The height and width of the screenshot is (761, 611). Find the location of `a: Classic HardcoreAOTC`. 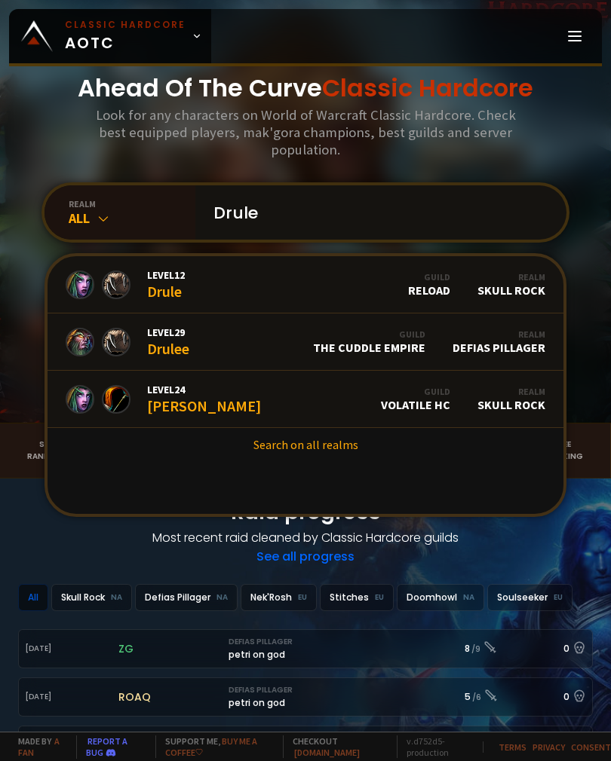

a: Classic HardcoreAOTC is located at coordinates (110, 36).